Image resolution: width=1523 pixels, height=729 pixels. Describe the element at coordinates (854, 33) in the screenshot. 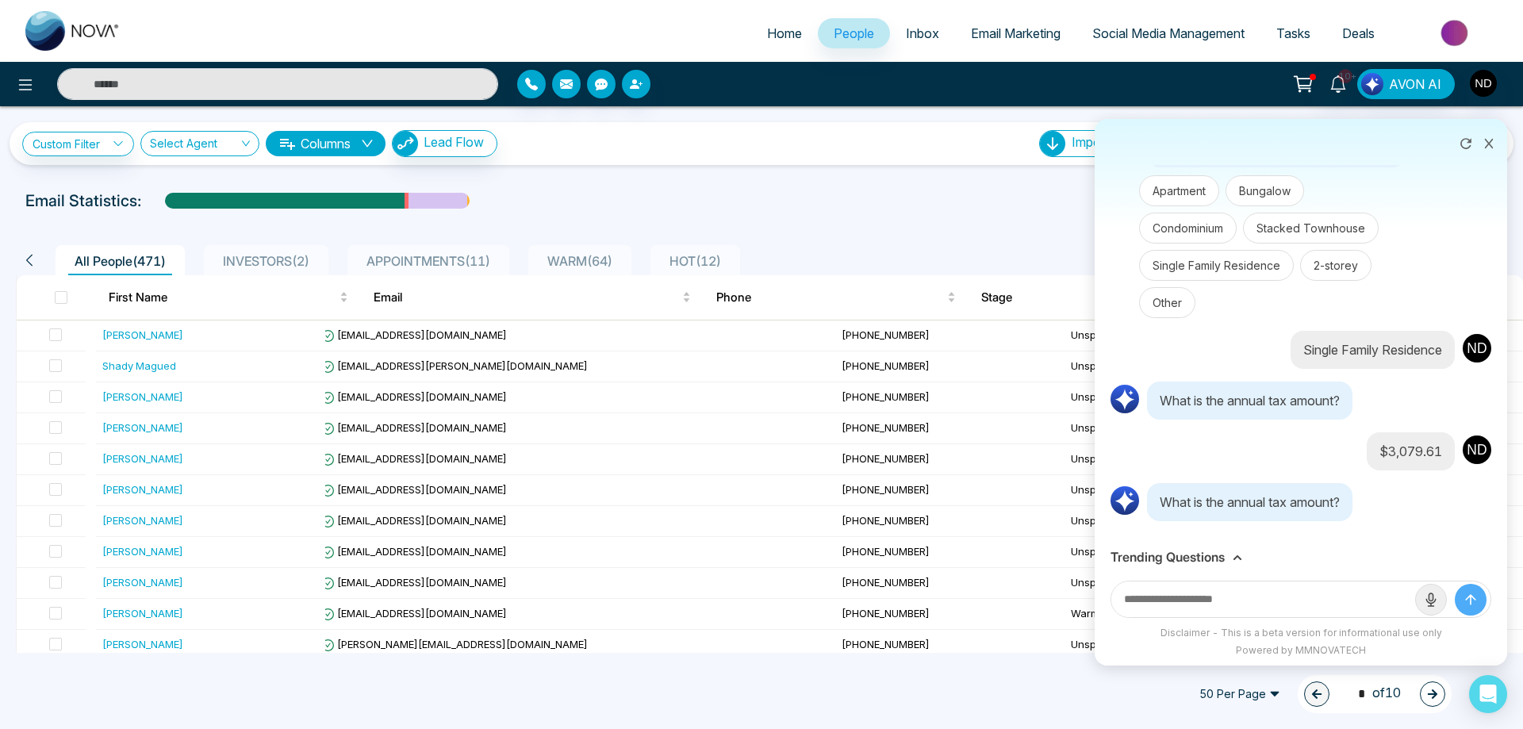

I see `a: People` at that location.